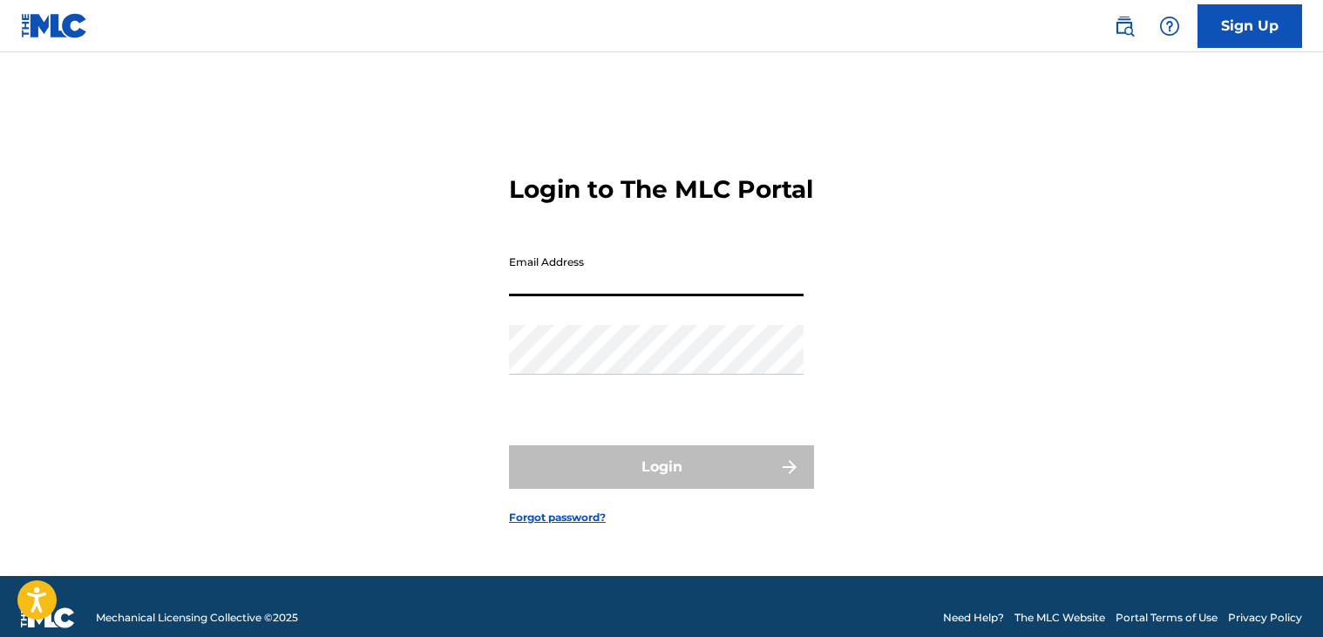 The width and height of the screenshot is (1323, 637). Describe the element at coordinates (48, 618) in the screenshot. I see `img: logo` at that location.